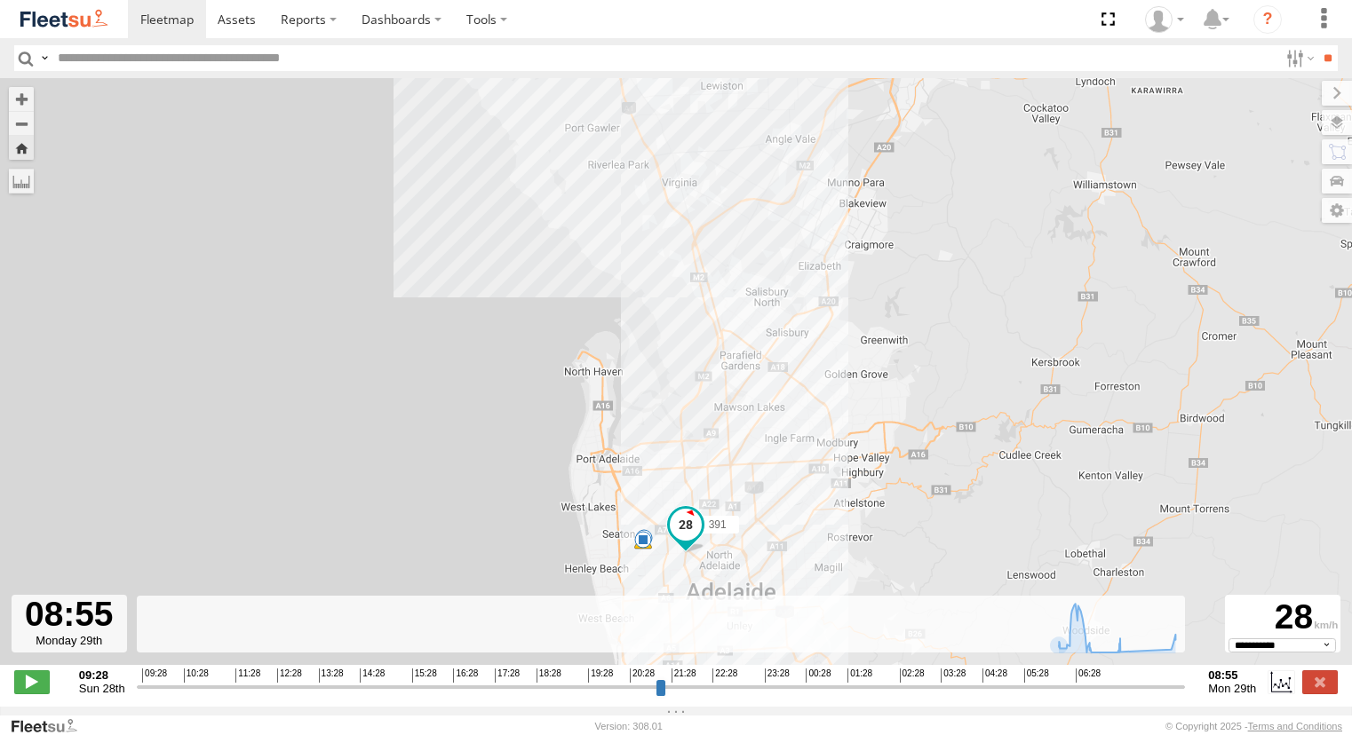  Describe the element at coordinates (777, 676) in the screenshot. I see `span: 23:28` at that location.